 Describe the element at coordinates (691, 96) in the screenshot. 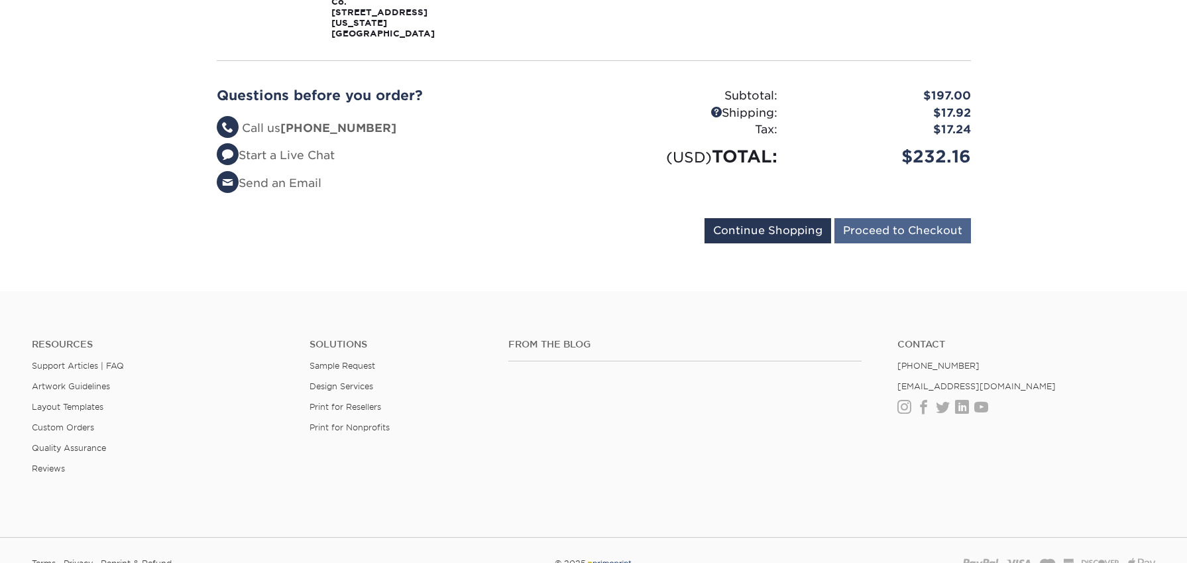

I see `div: Subtotal:` at that location.